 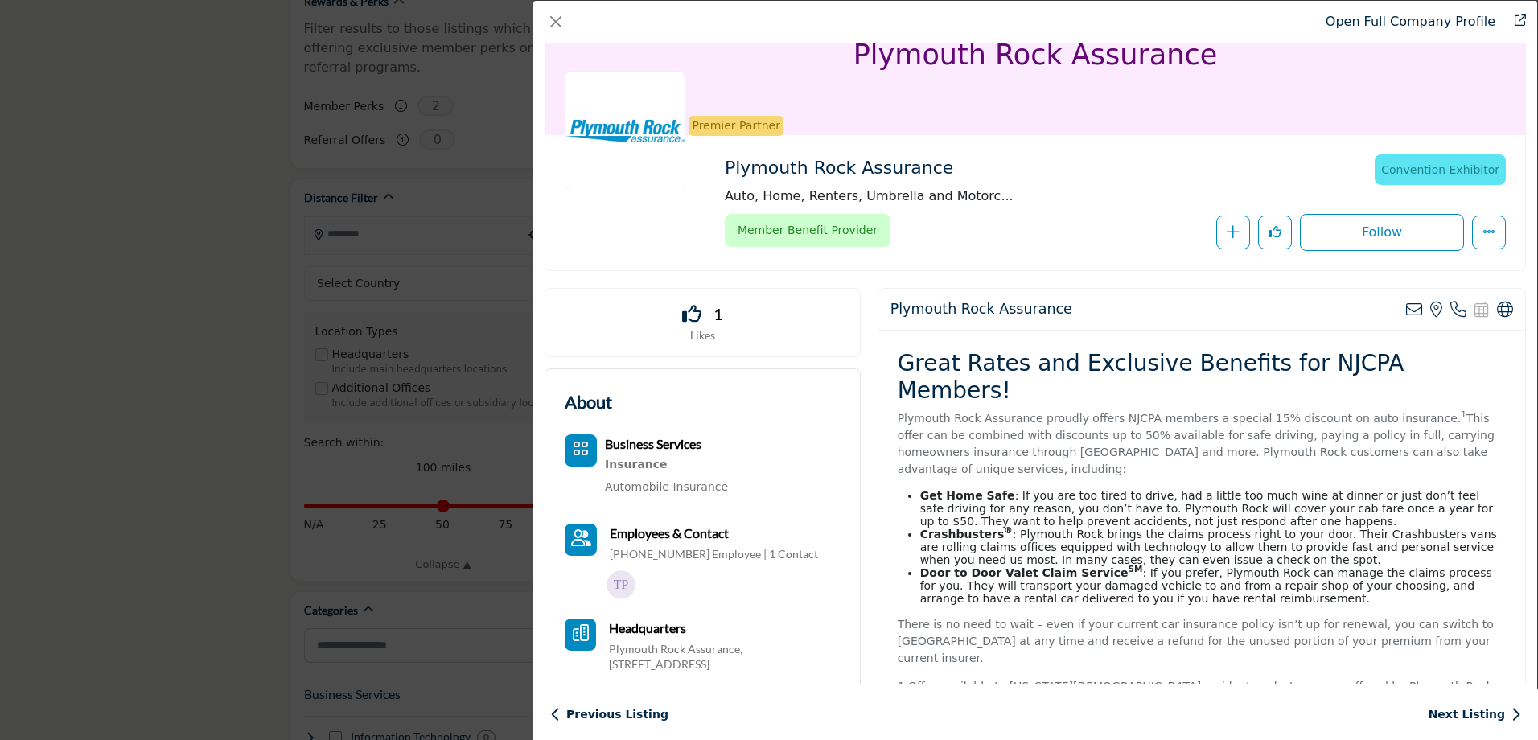 I want to click on div: Professional liability, healthcare, life insurance, risk management, so click(x=666, y=464).